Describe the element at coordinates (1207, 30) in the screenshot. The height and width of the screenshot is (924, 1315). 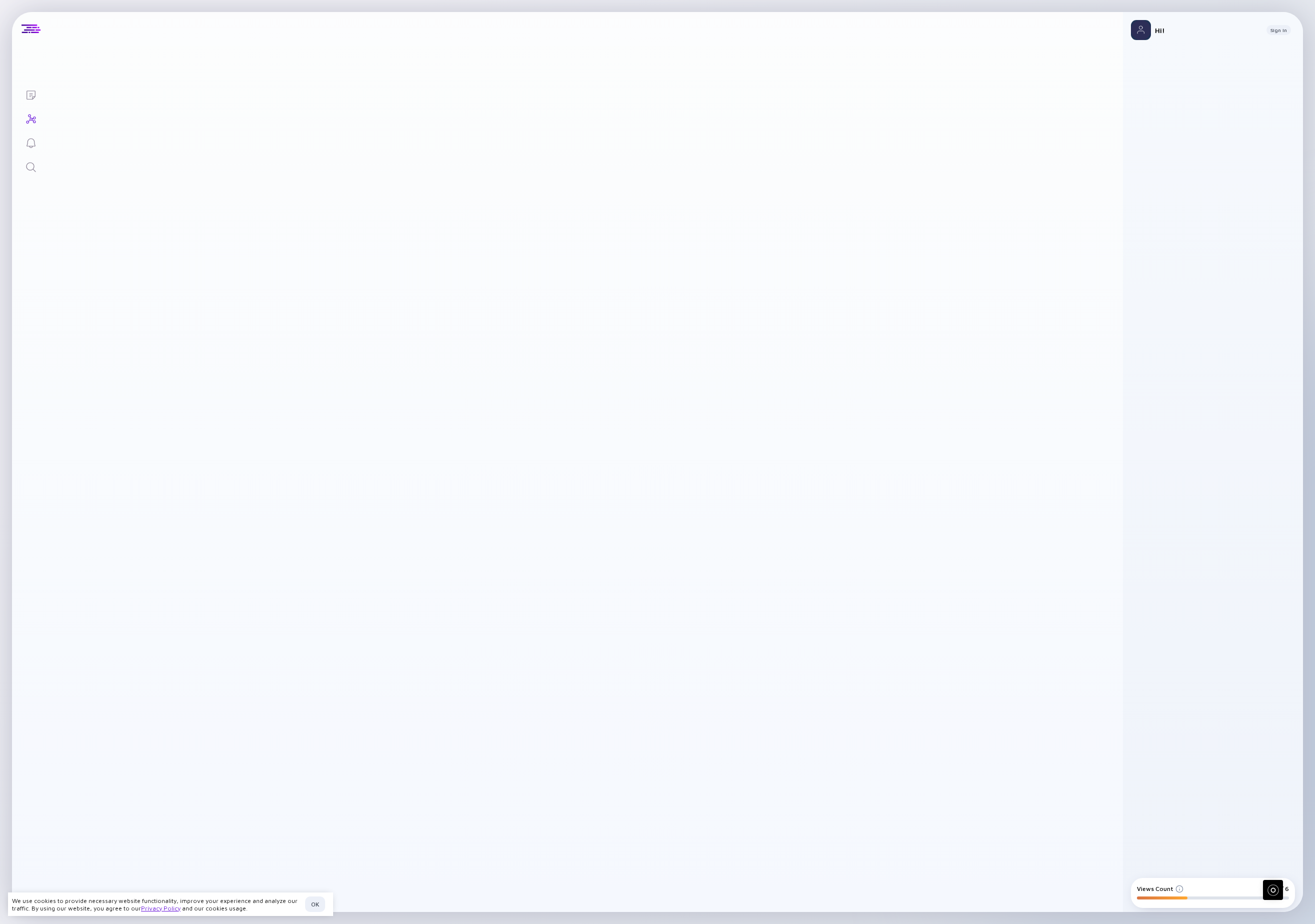
I see `div: Hi!` at that location.